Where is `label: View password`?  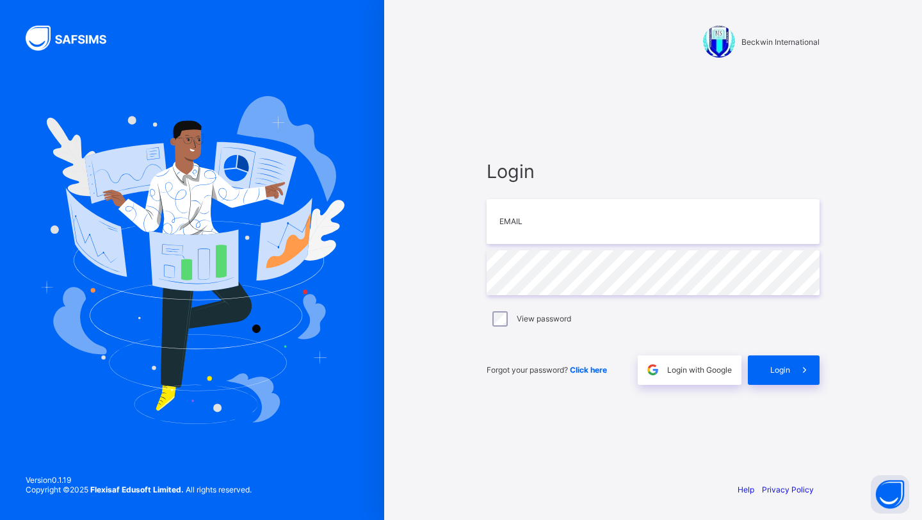 label: View password is located at coordinates (544, 318).